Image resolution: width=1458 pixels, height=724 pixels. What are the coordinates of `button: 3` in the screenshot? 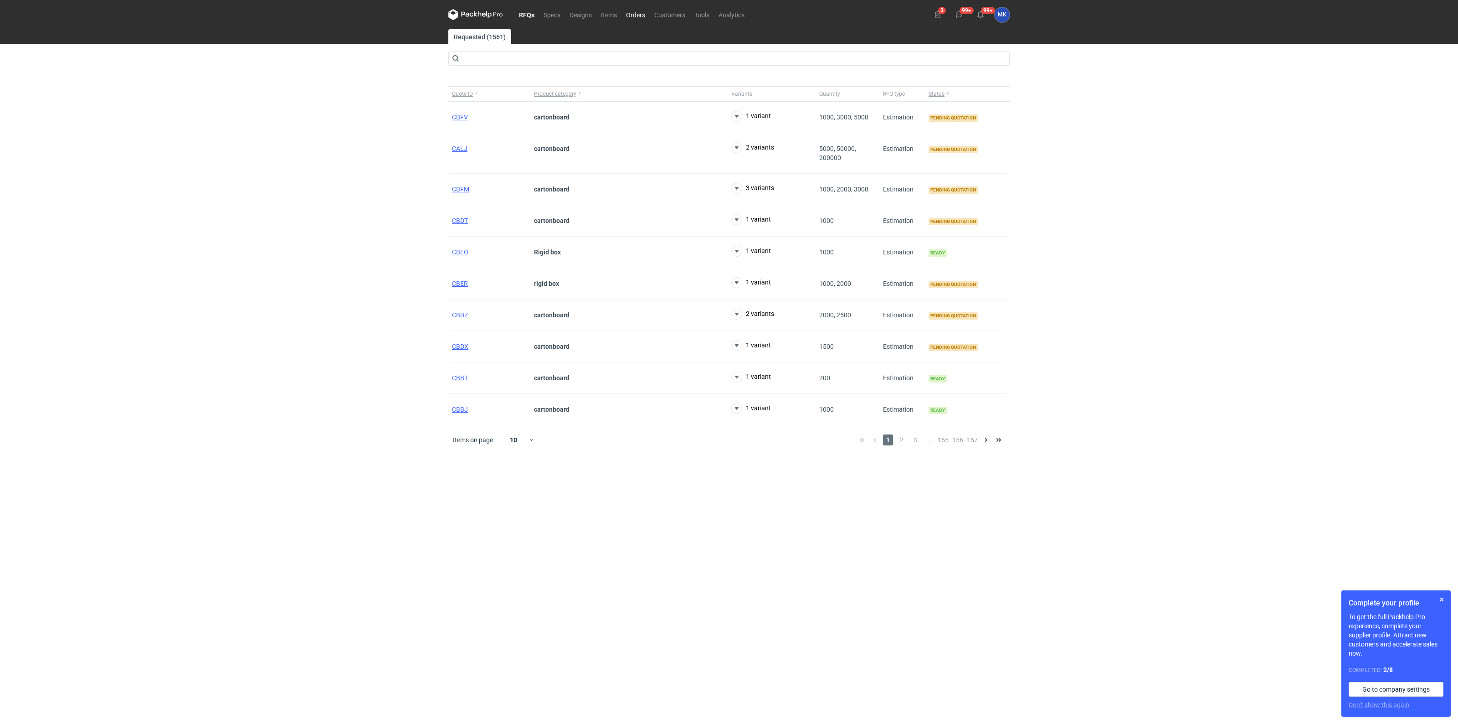 It's located at (938, 15).